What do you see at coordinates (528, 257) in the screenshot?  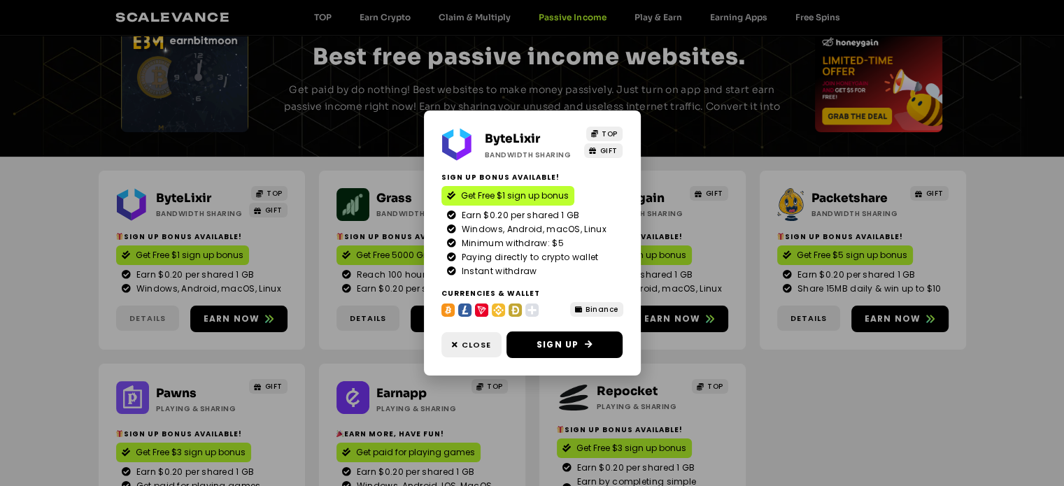 I see `span: Paying directly to crypto wallet` at bounding box center [528, 257].